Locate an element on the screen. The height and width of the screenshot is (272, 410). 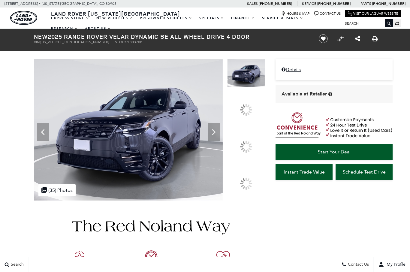
a: Schedule Test Drive is located at coordinates (364, 172).